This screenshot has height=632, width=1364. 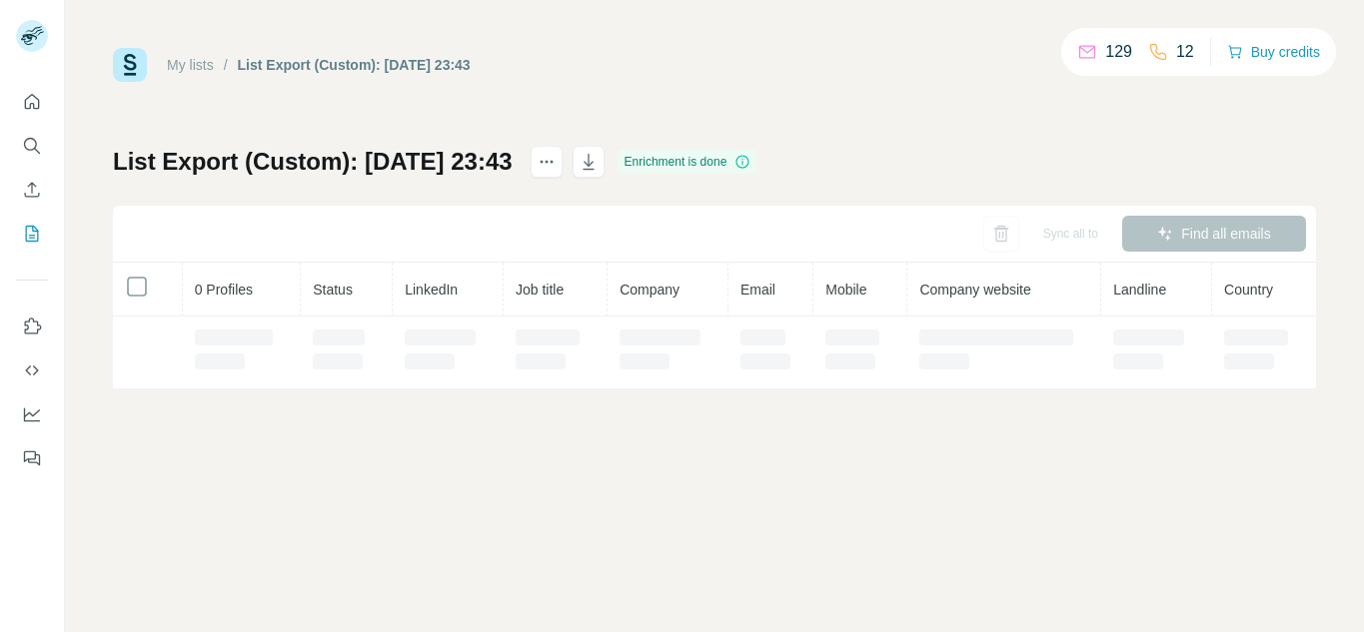 I want to click on span: Email, so click(x=757, y=290).